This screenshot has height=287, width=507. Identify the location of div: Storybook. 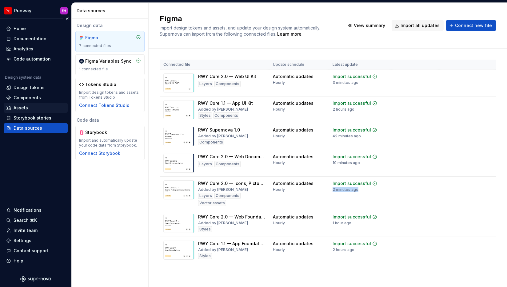
(100, 133).